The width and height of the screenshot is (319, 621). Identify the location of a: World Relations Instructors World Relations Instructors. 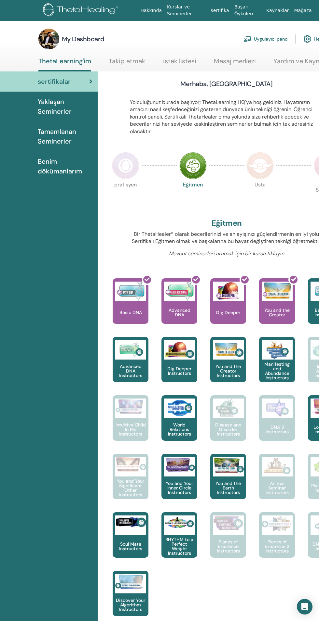
(179, 425).